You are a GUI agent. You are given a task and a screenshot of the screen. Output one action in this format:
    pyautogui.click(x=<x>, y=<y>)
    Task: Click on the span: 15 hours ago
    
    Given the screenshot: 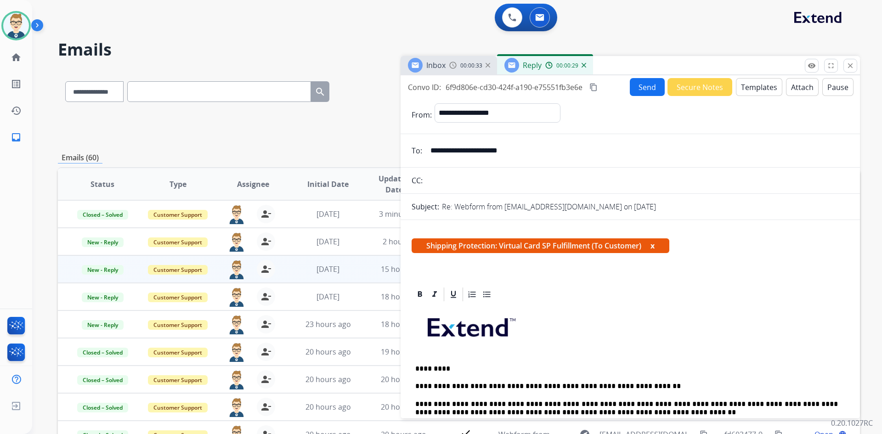 What is the action you would take?
    pyautogui.click(x=403, y=269)
    